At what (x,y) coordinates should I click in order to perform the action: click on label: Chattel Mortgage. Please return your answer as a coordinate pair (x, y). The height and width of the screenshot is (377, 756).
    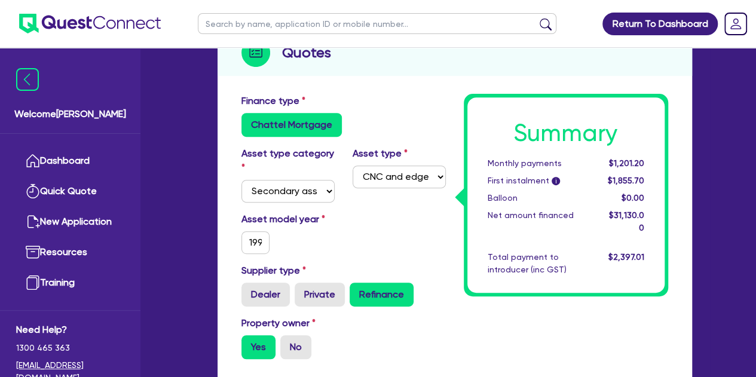
    Looking at the image, I should click on (292, 125).